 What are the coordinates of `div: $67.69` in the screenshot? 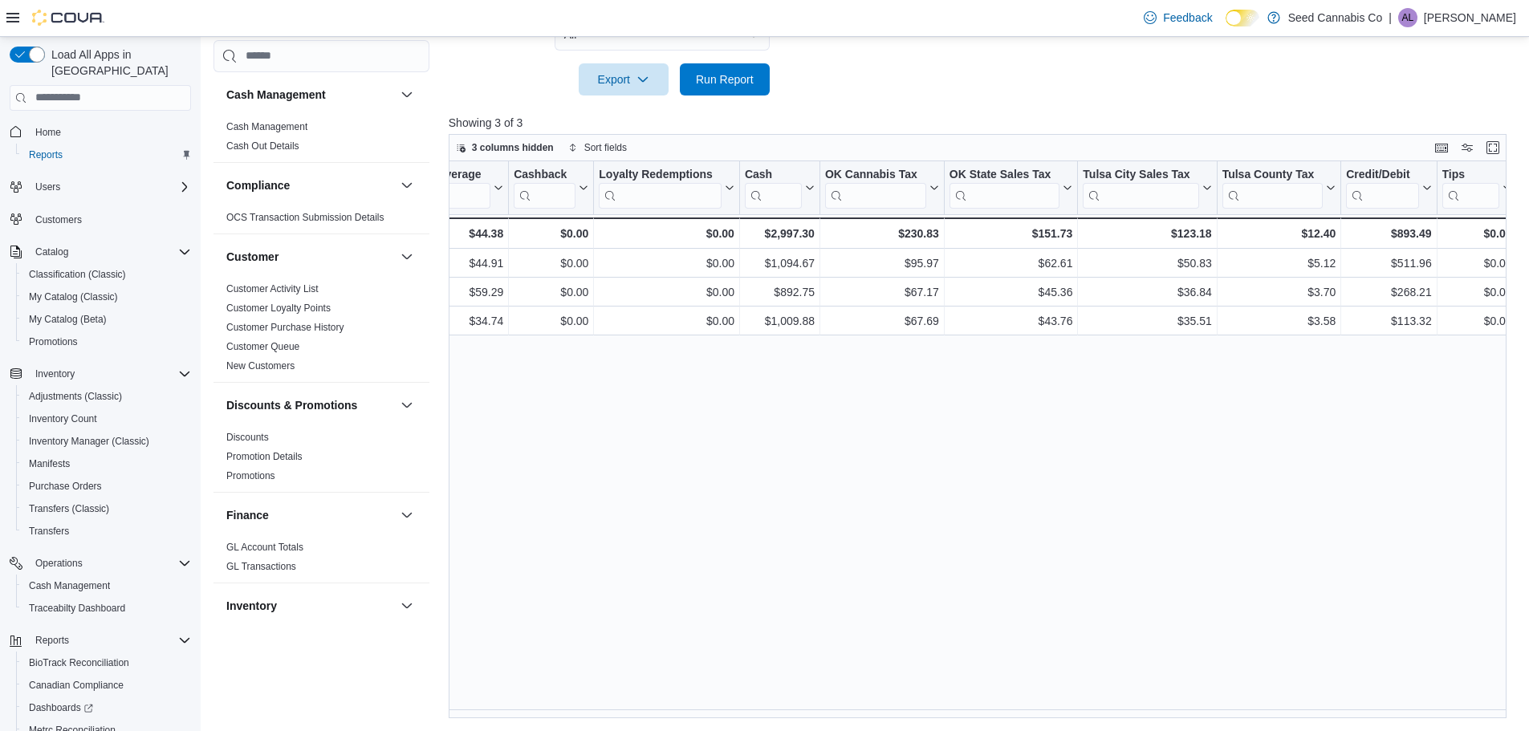 It's located at (882, 321).